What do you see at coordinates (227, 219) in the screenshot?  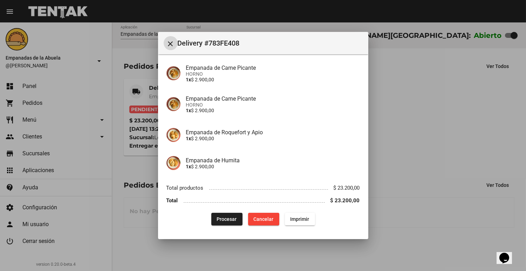 I see `span: Procesar` at bounding box center [227, 219].